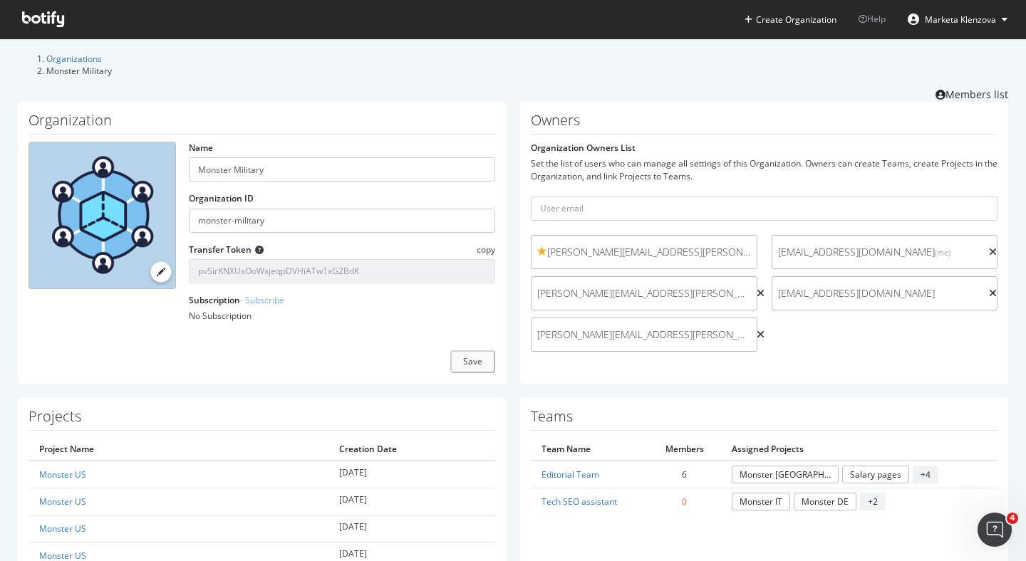  Describe the element at coordinates (763, 170) in the screenshot. I see `div: Set the list of users who can manage all settings of this Organization. Owners can create Teams, ...` at that location.